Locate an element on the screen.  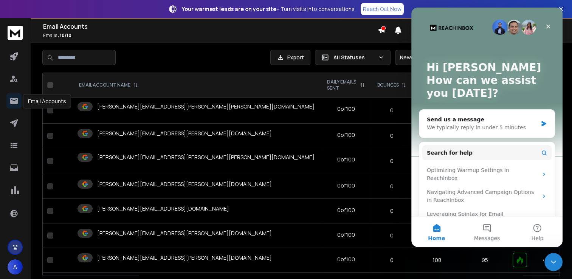
span: Home is located at coordinates (25, 231).